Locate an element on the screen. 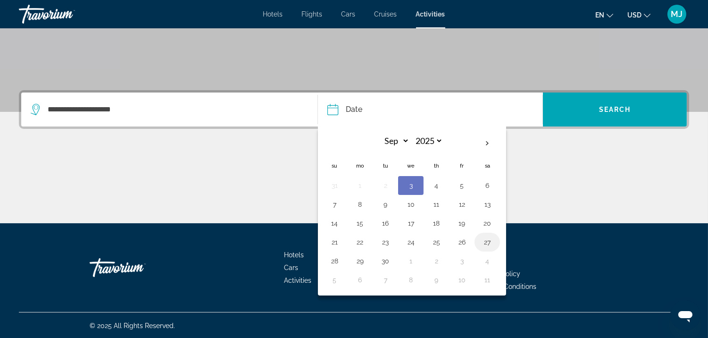 This screenshot has width=708, height=338. a: Flights is located at coordinates (312, 14).